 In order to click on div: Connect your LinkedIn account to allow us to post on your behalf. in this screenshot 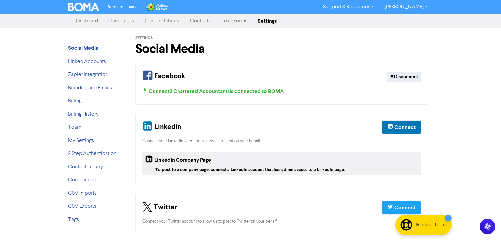, I will do `click(282, 141)`.